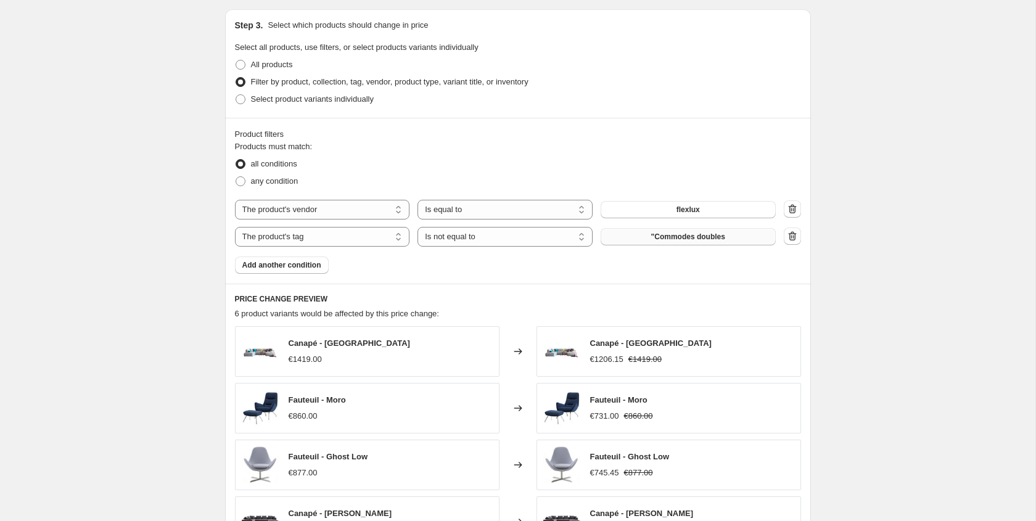 Image resolution: width=1036 pixels, height=521 pixels. Describe the element at coordinates (638, 416) in the screenshot. I see `strike: €860.00` at that location.